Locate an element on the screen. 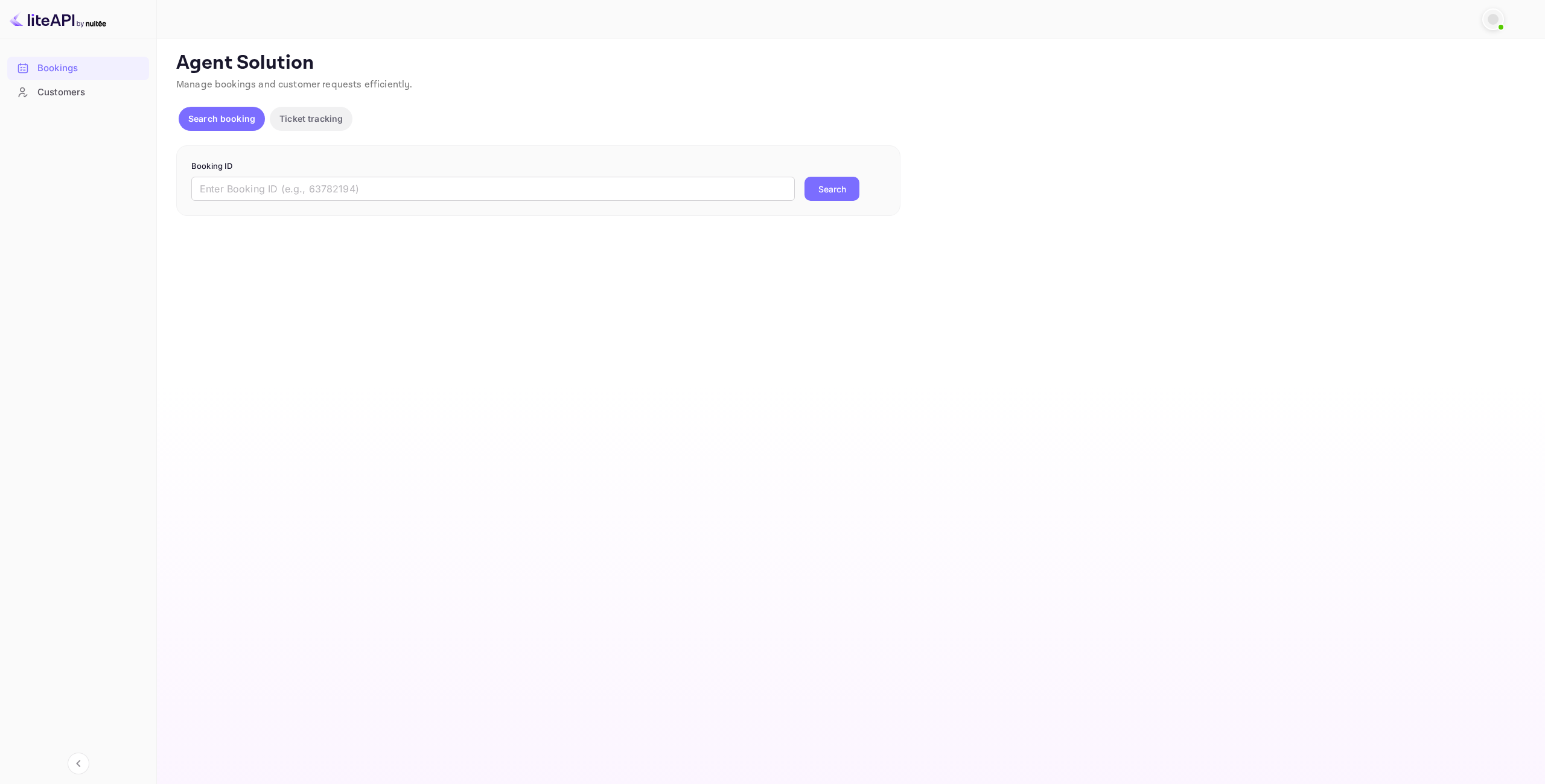 The height and width of the screenshot is (784, 1545). button: Search is located at coordinates (832, 188).